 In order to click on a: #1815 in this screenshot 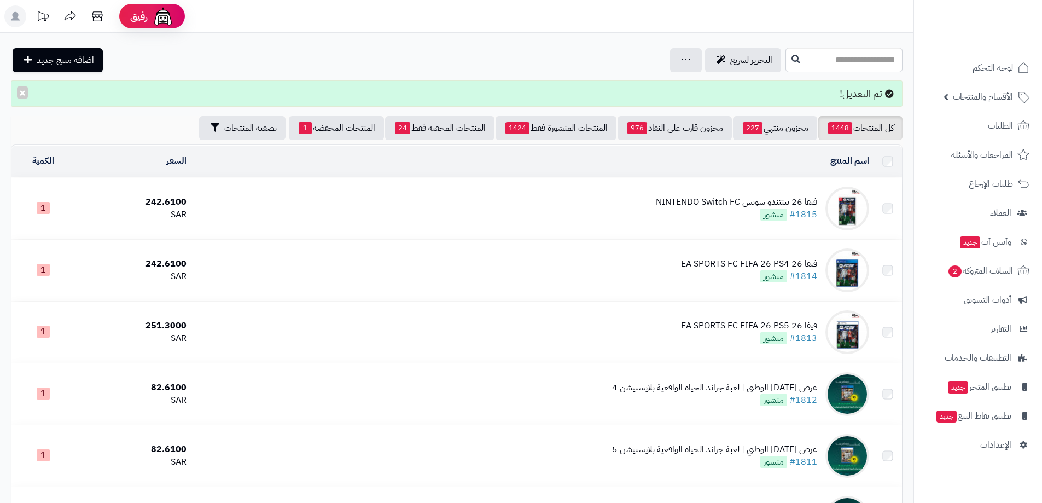, I will do `click(803, 214)`.